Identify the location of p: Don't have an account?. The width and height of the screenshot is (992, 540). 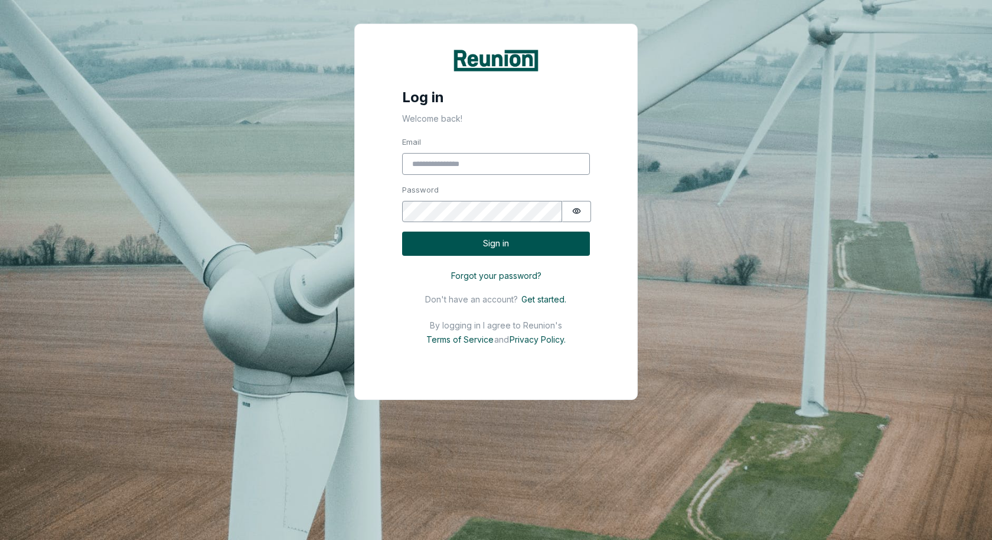
(471, 299).